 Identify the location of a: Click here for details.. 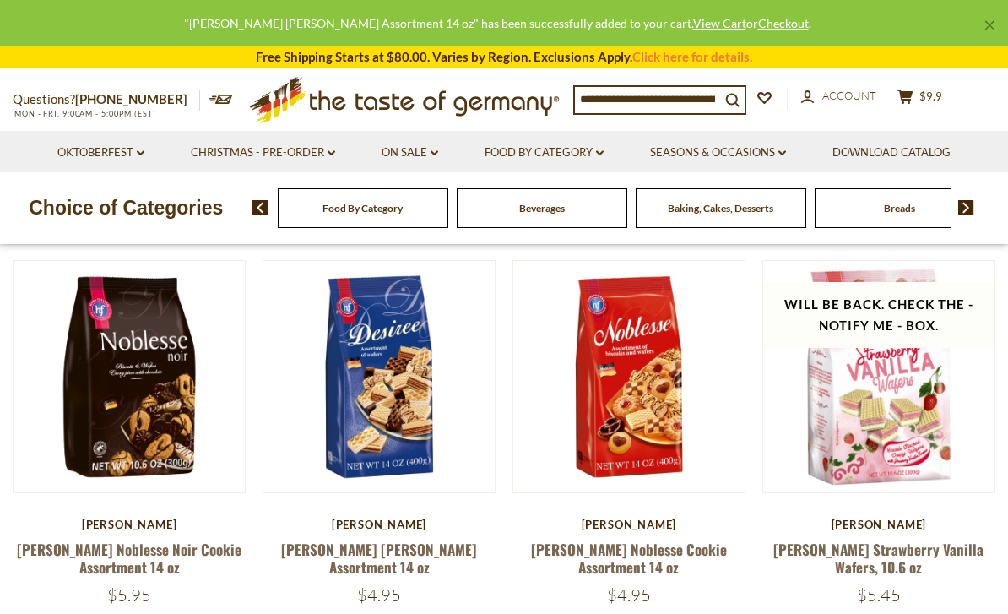
(692, 57).